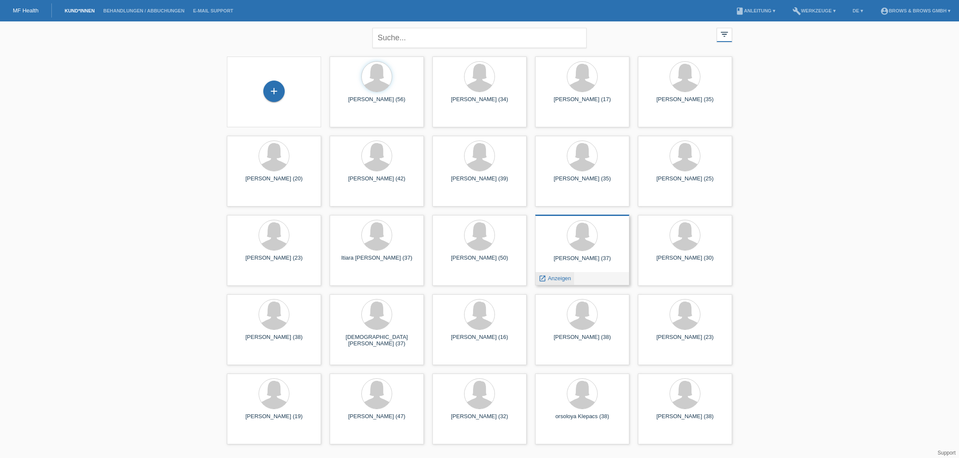  Describe the element at coordinates (797, 11) in the screenshot. I see `i: build` at that location.